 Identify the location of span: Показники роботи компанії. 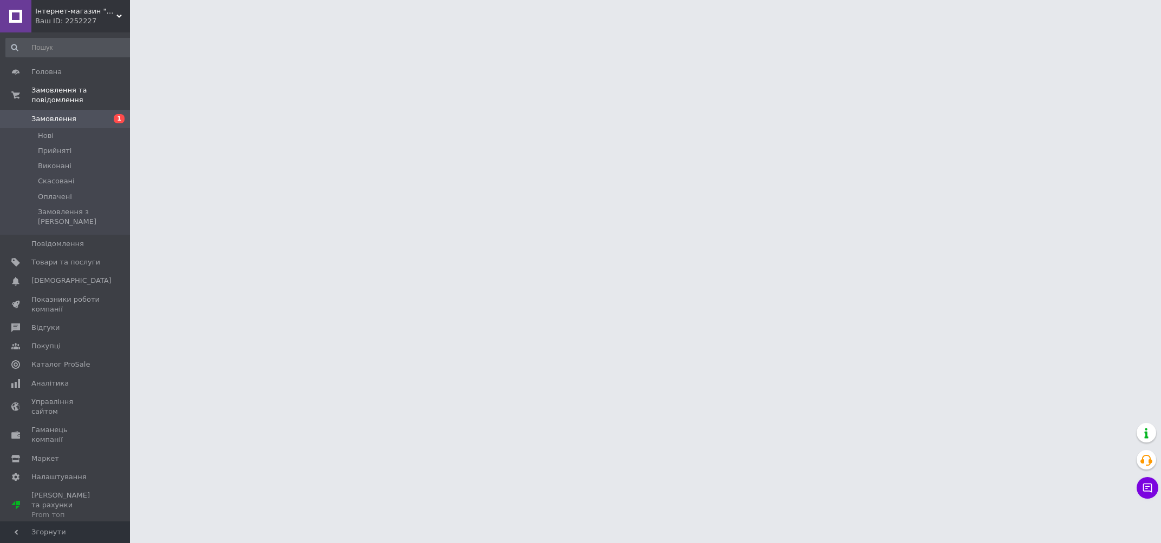
(65, 305).